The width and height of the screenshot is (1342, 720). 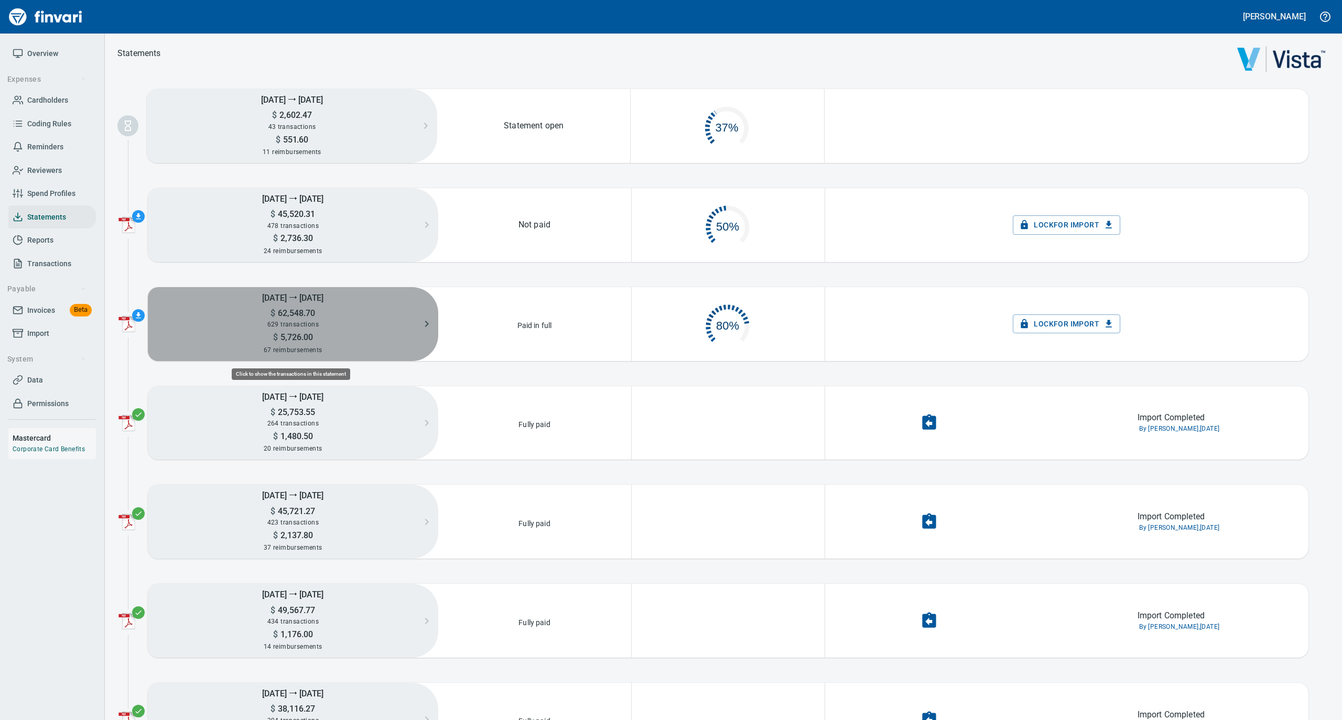 I want to click on span: 20 reimbursements, so click(x=293, y=449).